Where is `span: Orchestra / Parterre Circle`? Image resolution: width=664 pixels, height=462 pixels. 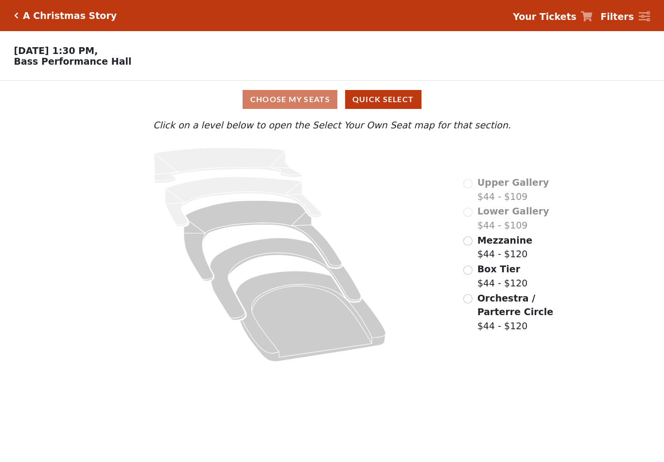
span: Orchestra / Parterre Circle is located at coordinates (515, 305).